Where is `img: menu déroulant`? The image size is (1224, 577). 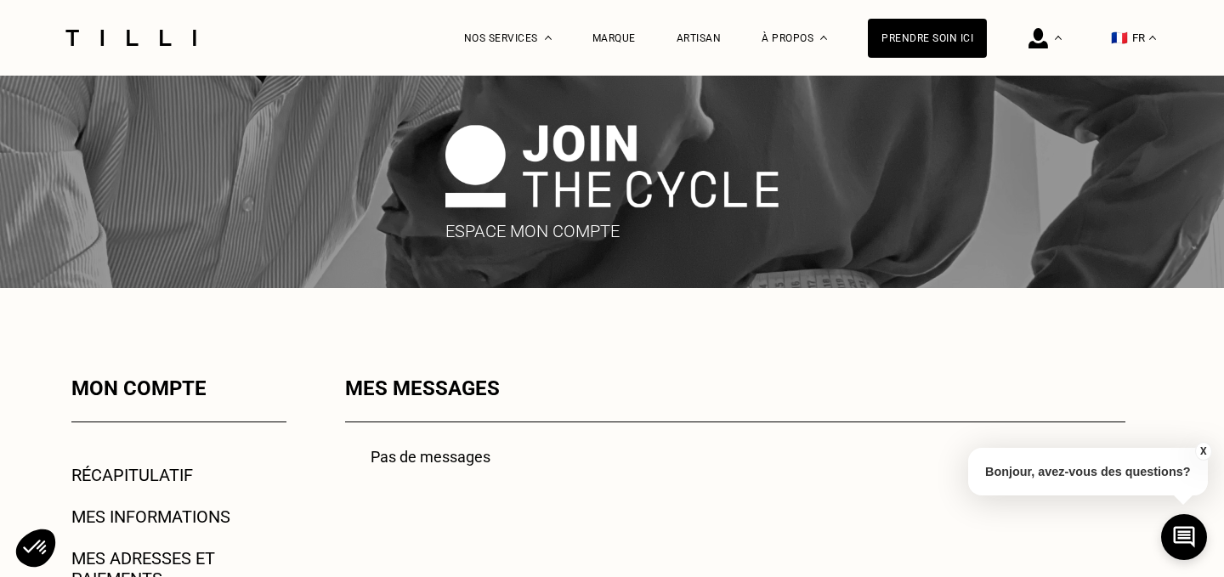
img: menu déroulant is located at coordinates (1153, 37).